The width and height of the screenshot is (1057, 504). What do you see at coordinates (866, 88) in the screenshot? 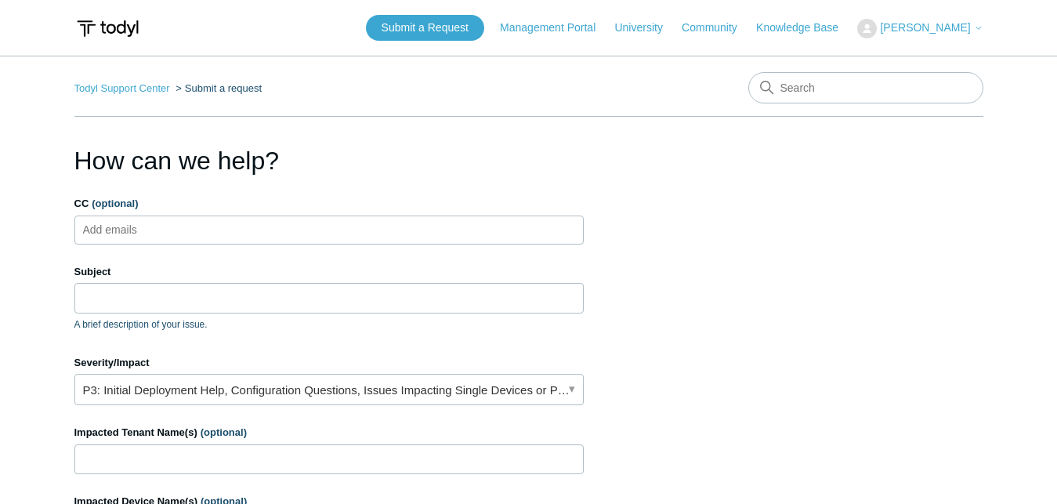
I see `input: Search` at bounding box center [866, 88].